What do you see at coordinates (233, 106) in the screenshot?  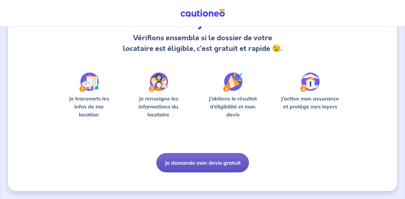 I see `p: J’obtiens le résultat d’éligibilité et mon devis` at bounding box center [233, 106].